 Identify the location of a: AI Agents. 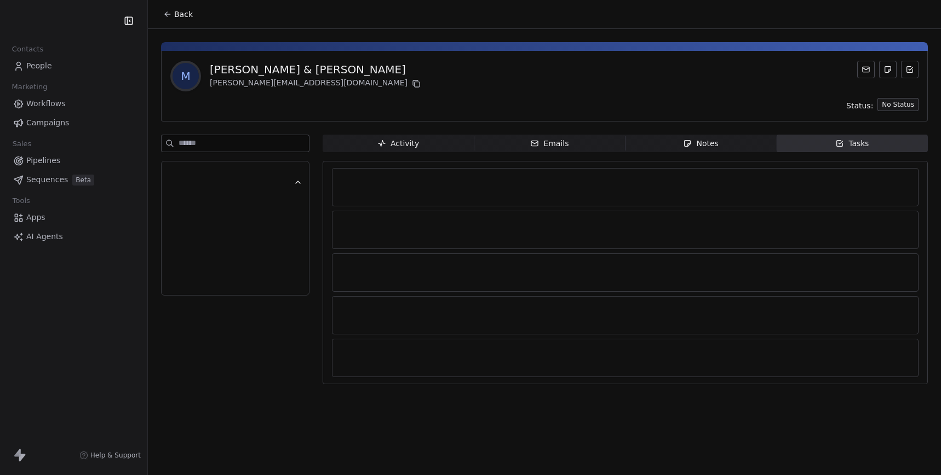
(73, 237).